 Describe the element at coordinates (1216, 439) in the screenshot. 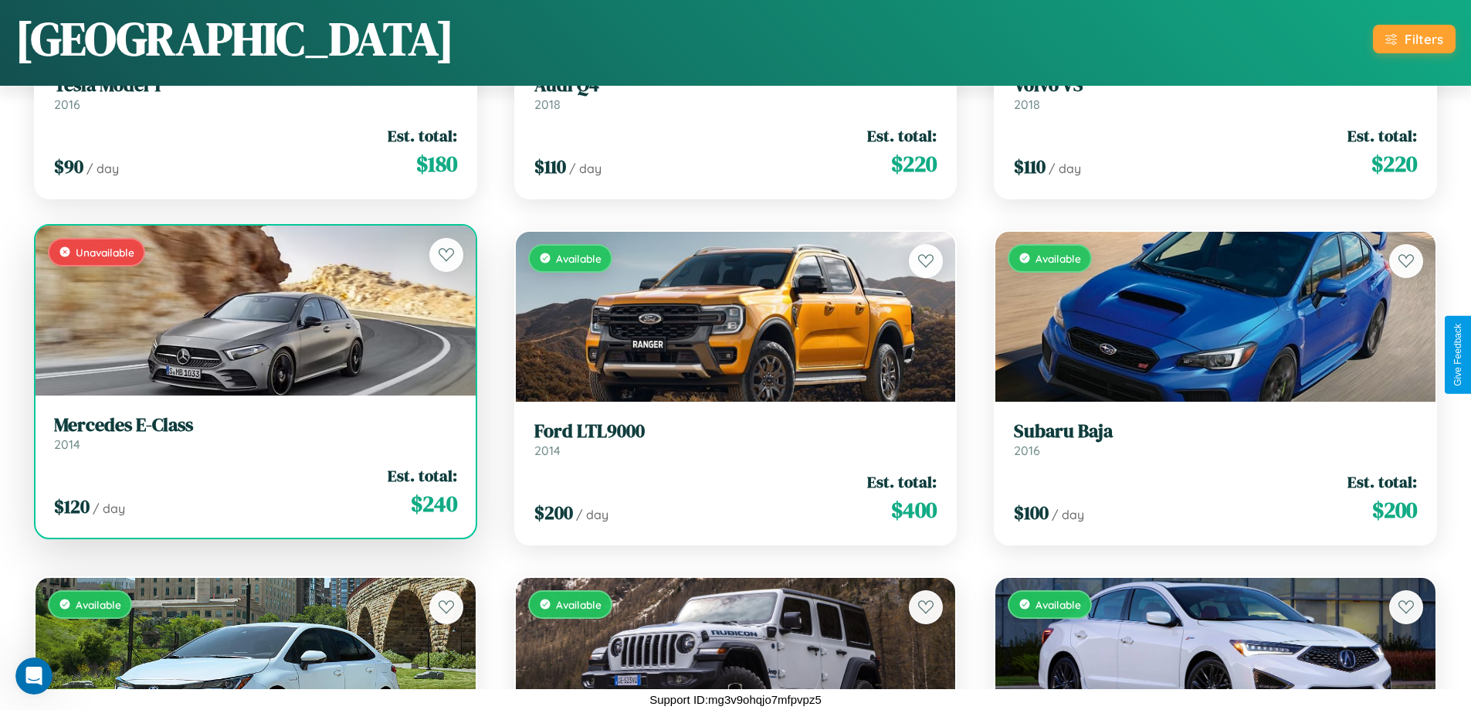

I see `a: Subaru Baja2016` at that location.